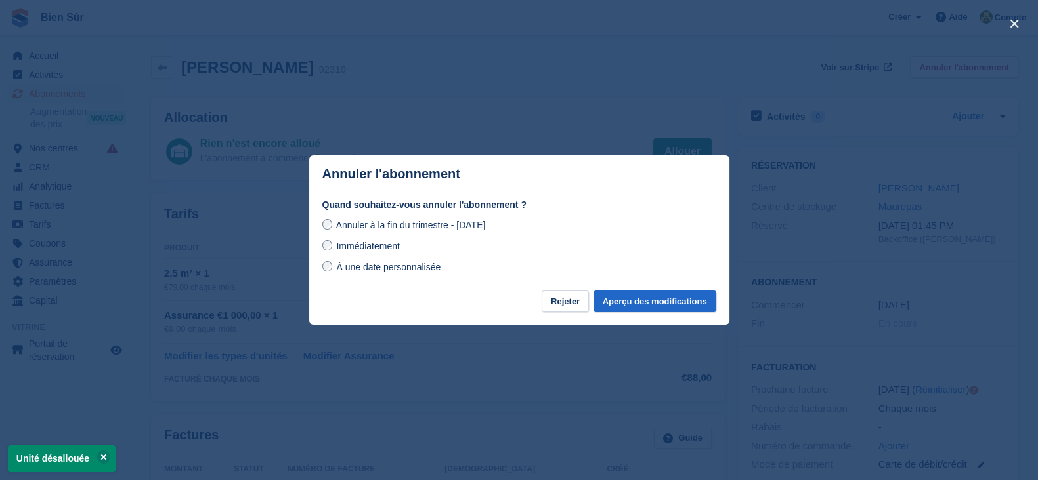 This screenshot has height=480, width=1038. What do you see at coordinates (327, 245) in the screenshot?
I see `input: Immédiatement` at bounding box center [327, 245].